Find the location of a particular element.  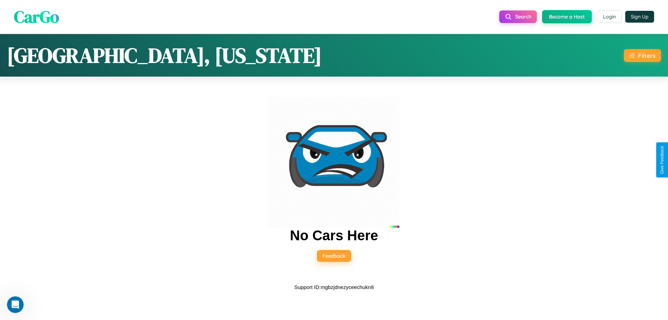

img: car is located at coordinates (334, 162).